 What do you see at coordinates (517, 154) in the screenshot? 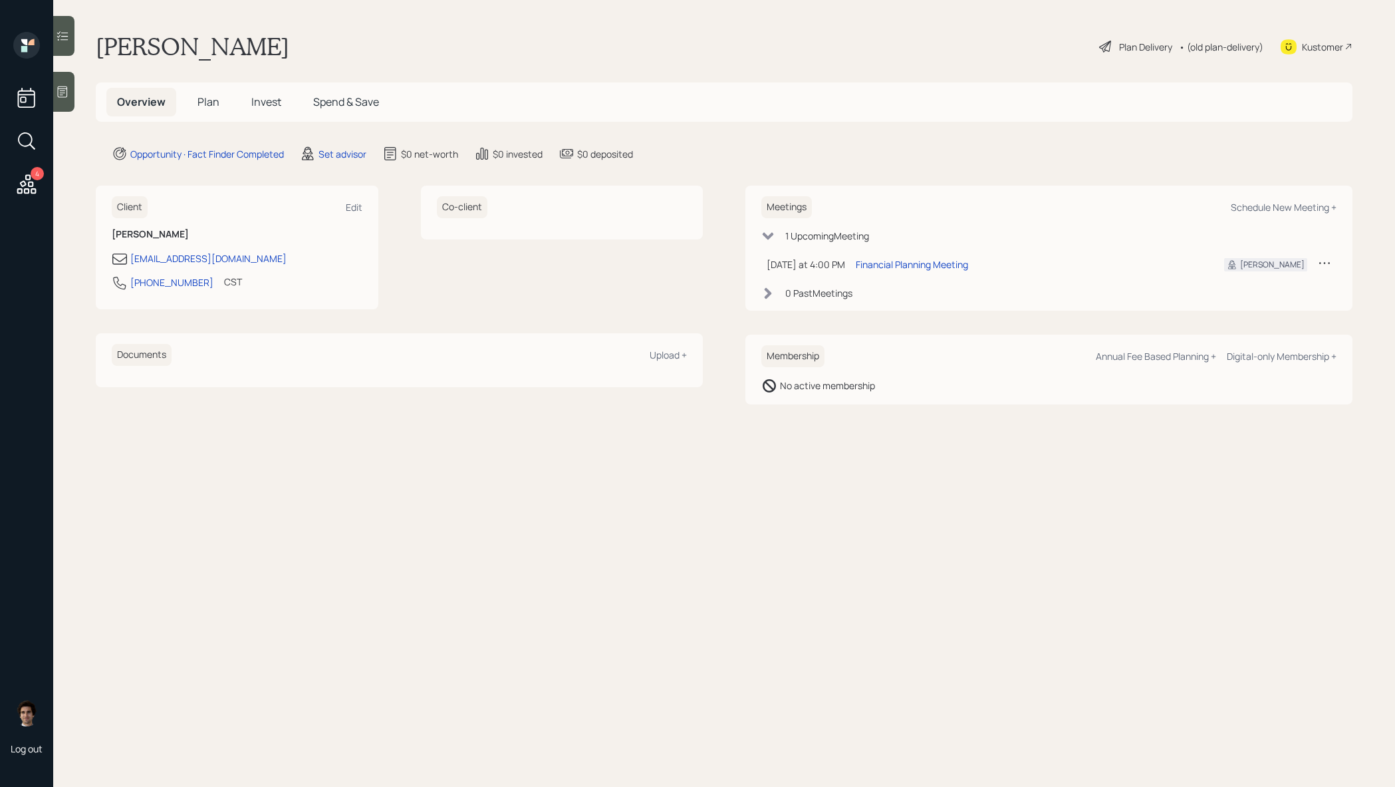
I see `div: $0 invested` at bounding box center [517, 154].